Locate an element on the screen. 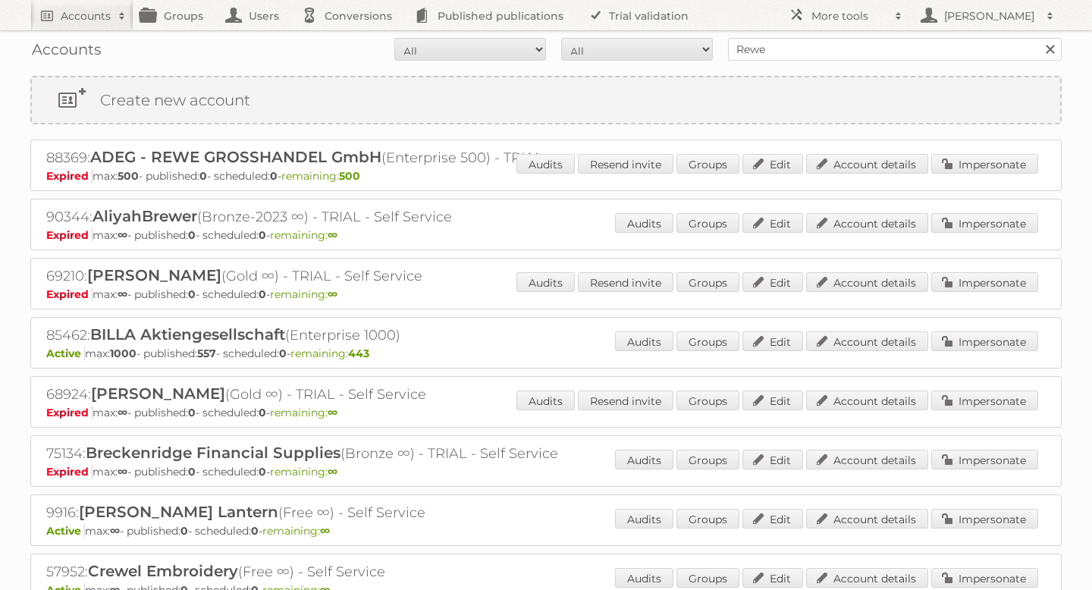 The image size is (1092, 590). h2: Accounts is located at coordinates (86, 16).